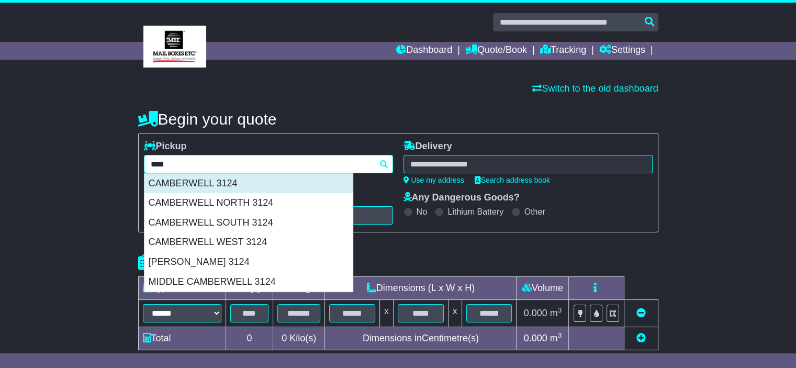 The width and height of the screenshot is (796, 368). What do you see at coordinates (284, 338) in the screenshot?
I see `span: 0` at bounding box center [284, 338].